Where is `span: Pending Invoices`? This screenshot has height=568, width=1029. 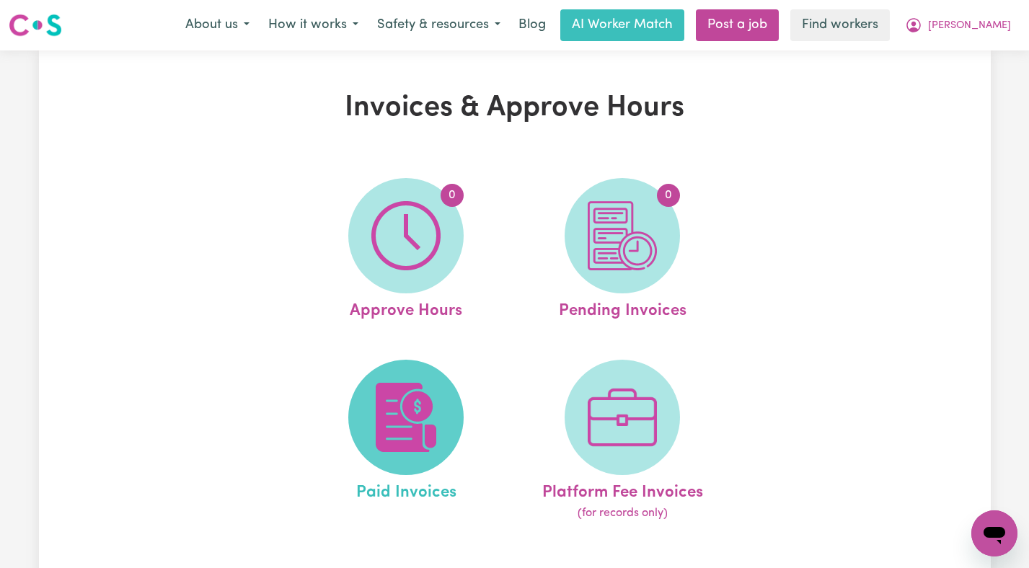 span: Pending Invoices is located at coordinates (623, 309).